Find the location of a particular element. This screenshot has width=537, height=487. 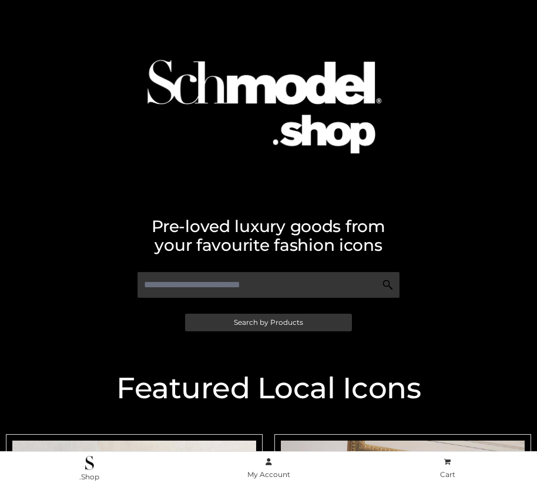

a: My Account is located at coordinates (269, 469).